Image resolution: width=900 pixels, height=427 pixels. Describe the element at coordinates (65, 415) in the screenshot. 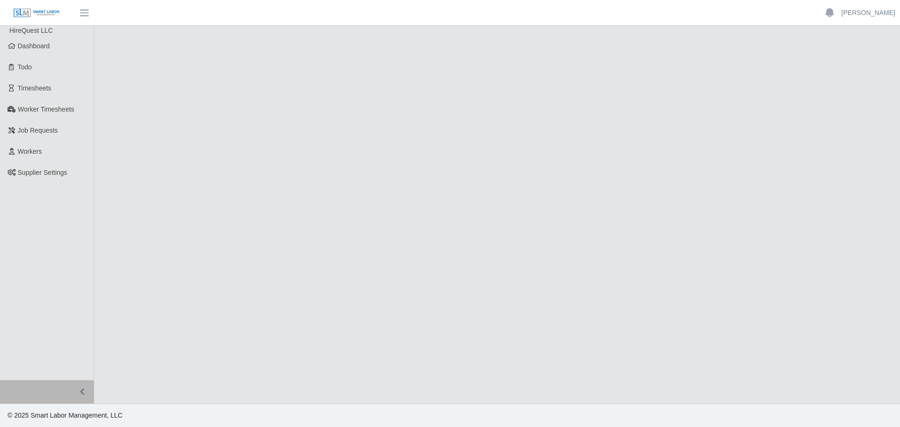

I see `span: © 2025 Smart Labor Management, LLC` at that location.